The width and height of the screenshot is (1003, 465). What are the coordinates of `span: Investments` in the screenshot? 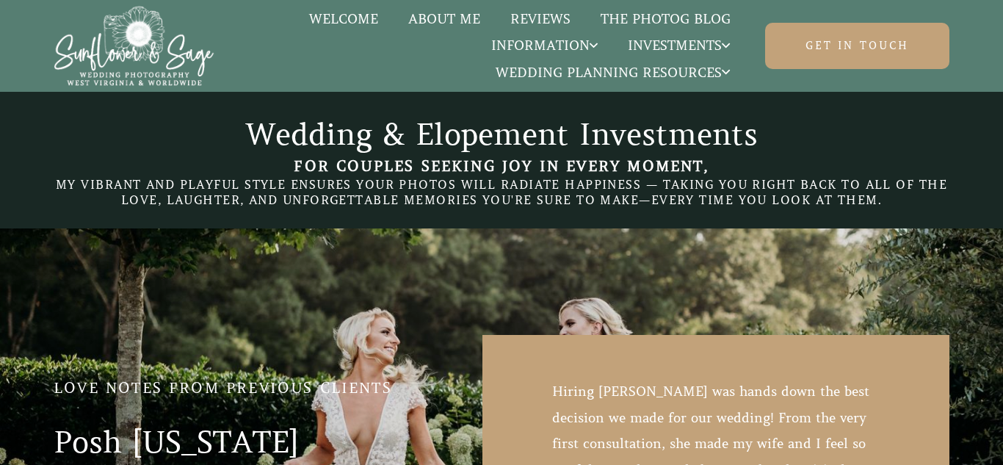 It's located at (679, 46).